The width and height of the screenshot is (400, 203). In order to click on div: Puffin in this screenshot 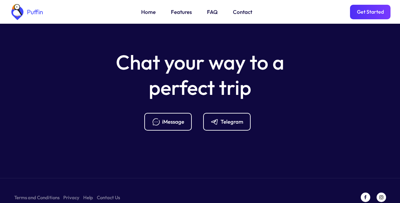, I will do `click(34, 12)`.